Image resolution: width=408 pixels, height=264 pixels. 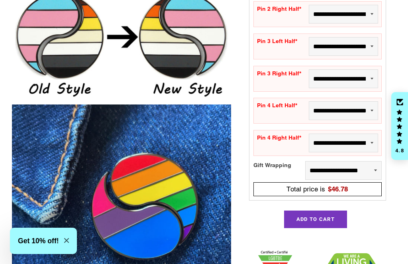 I want to click on span: Add to Cart, so click(x=316, y=219).